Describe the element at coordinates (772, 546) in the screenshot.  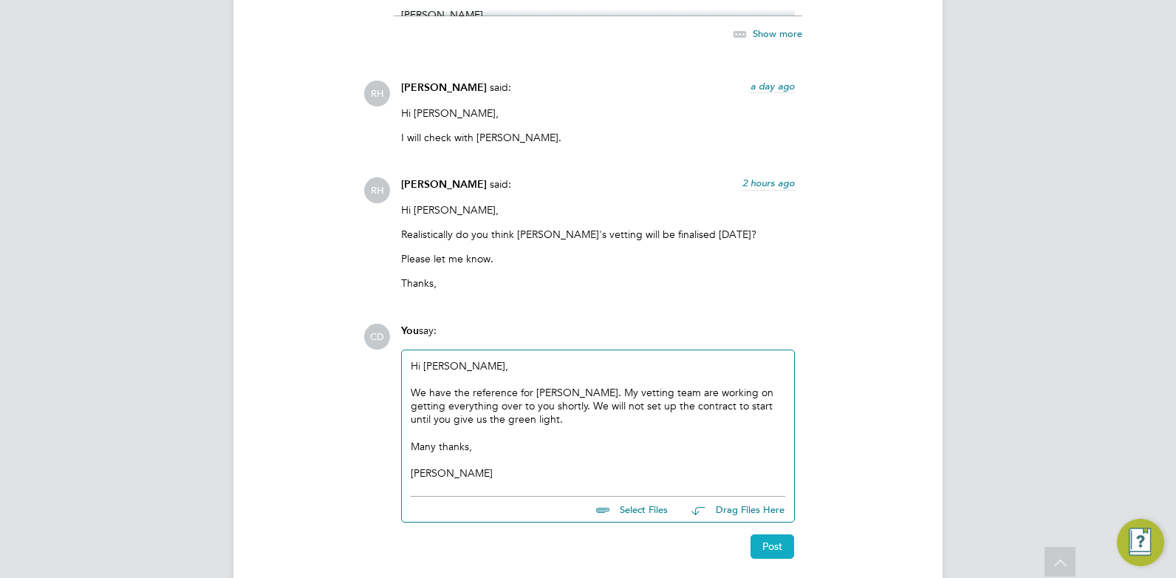
I see `button: Post` at that location.